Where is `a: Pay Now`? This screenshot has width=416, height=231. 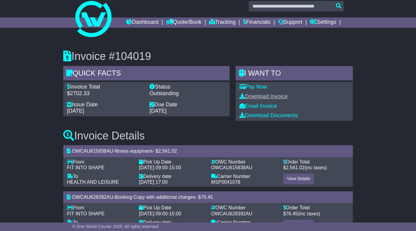
a: Pay Now is located at coordinates (253, 87).